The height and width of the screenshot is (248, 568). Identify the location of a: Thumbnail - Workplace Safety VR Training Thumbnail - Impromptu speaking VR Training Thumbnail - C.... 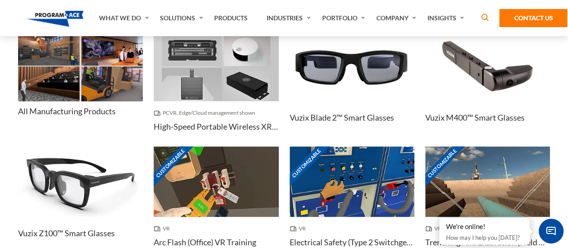
(80, 83).